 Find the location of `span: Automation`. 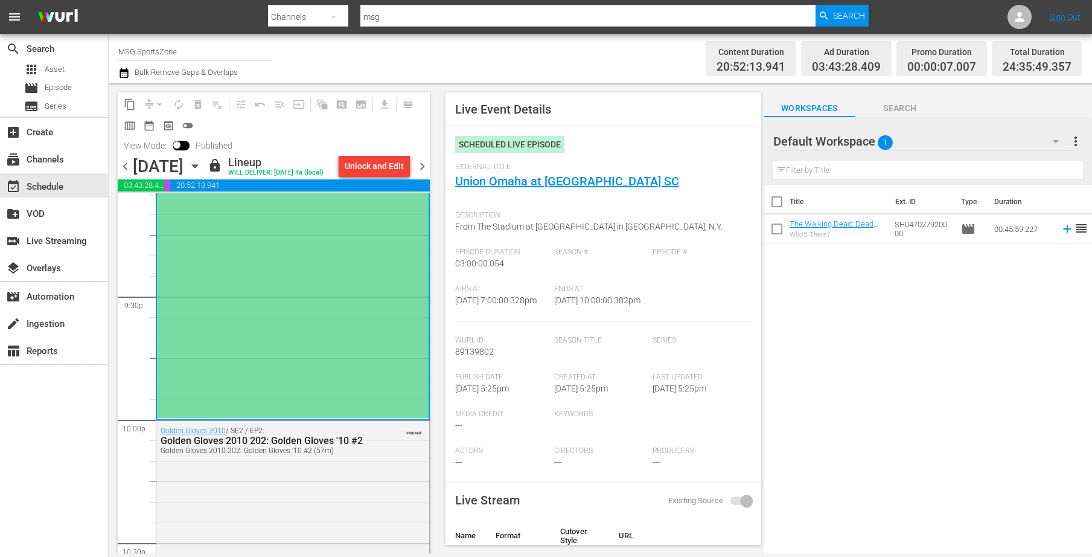

span: Automation is located at coordinates (13, 297).